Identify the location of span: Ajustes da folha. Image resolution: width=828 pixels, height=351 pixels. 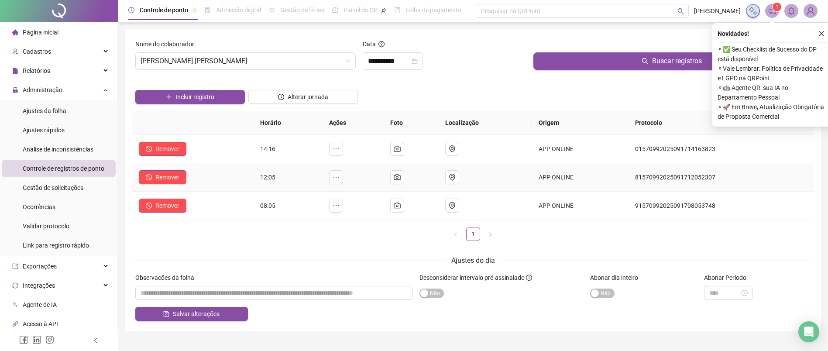
(45, 111).